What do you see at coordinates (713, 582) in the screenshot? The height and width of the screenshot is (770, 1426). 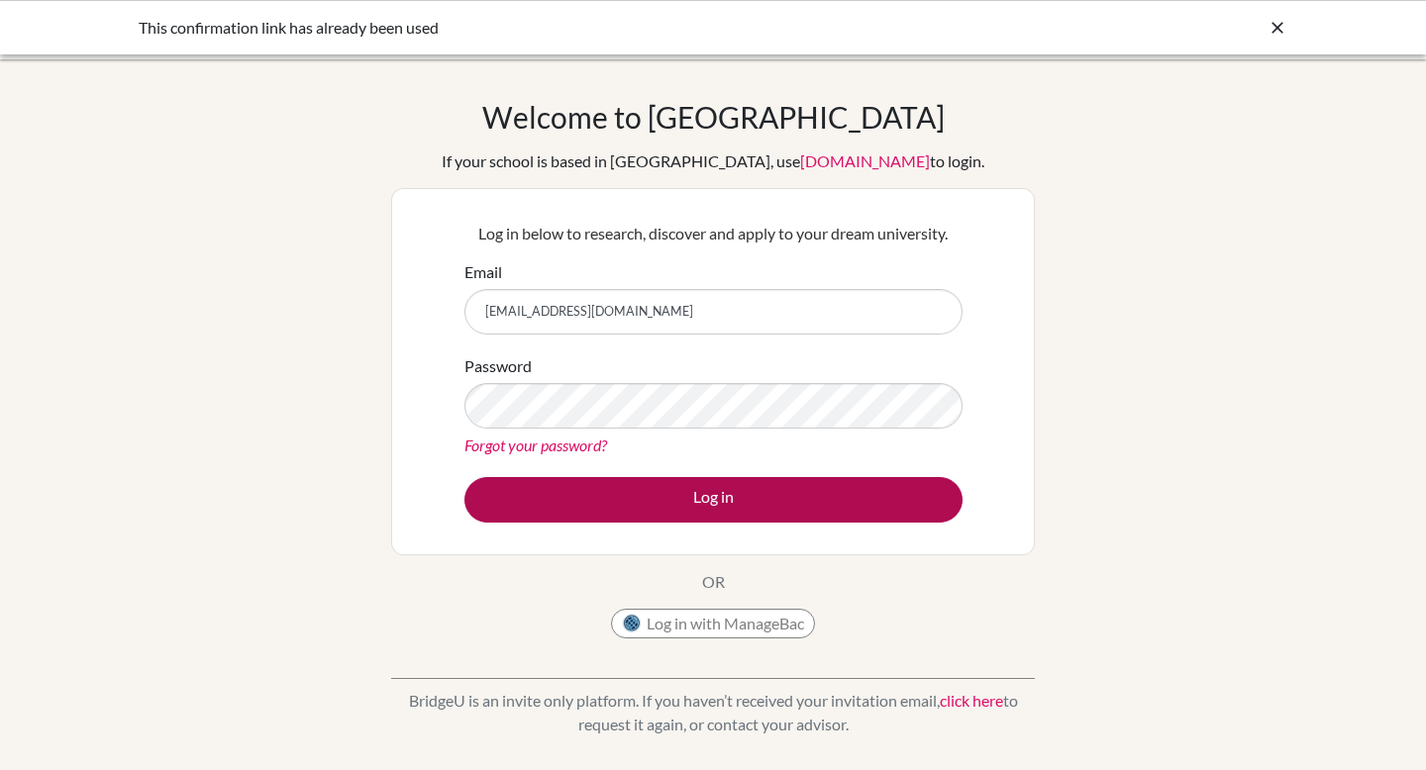 I see `p: OR` at bounding box center [713, 582].